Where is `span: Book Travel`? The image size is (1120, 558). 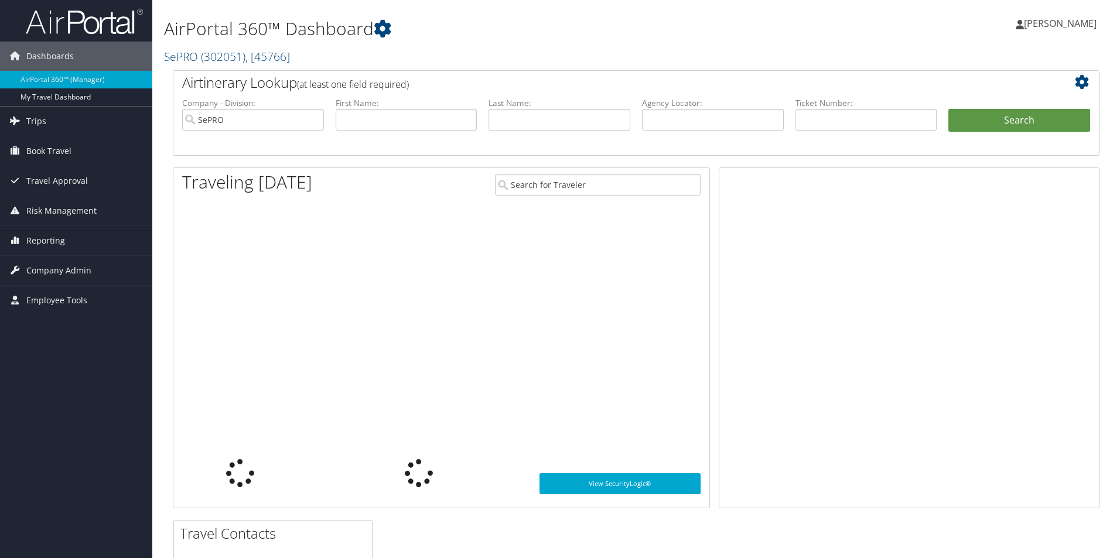 span: Book Travel is located at coordinates (49, 151).